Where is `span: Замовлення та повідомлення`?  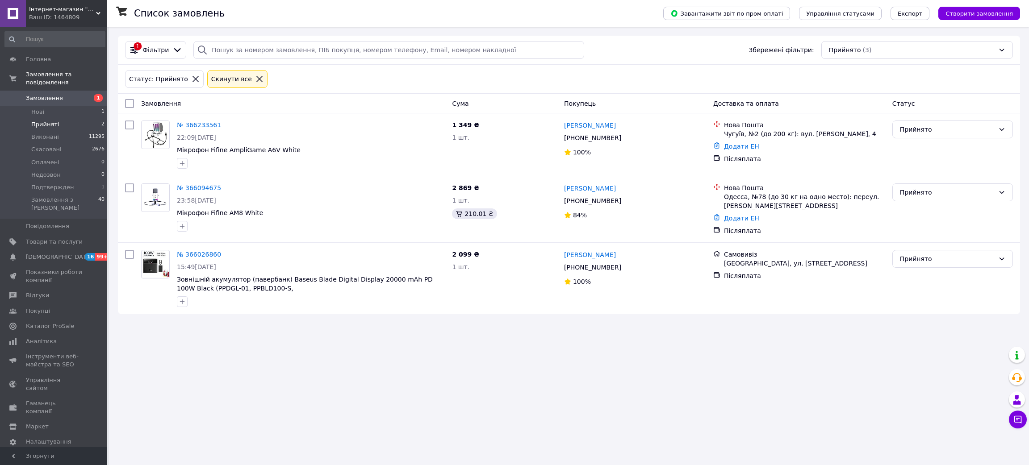
span: Замовлення та повідомлення is located at coordinates (67, 79).